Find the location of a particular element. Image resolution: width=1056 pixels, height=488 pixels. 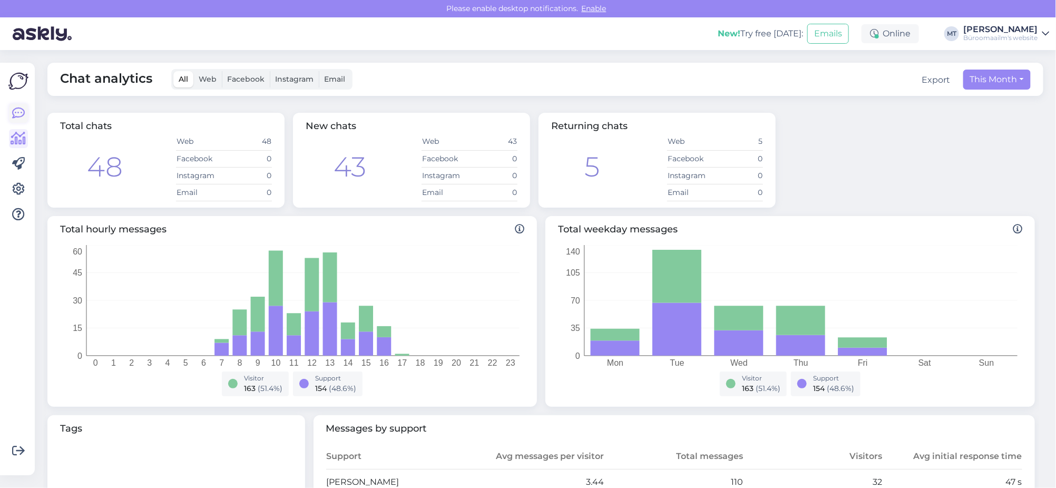

div: 5 is located at coordinates (592, 167).